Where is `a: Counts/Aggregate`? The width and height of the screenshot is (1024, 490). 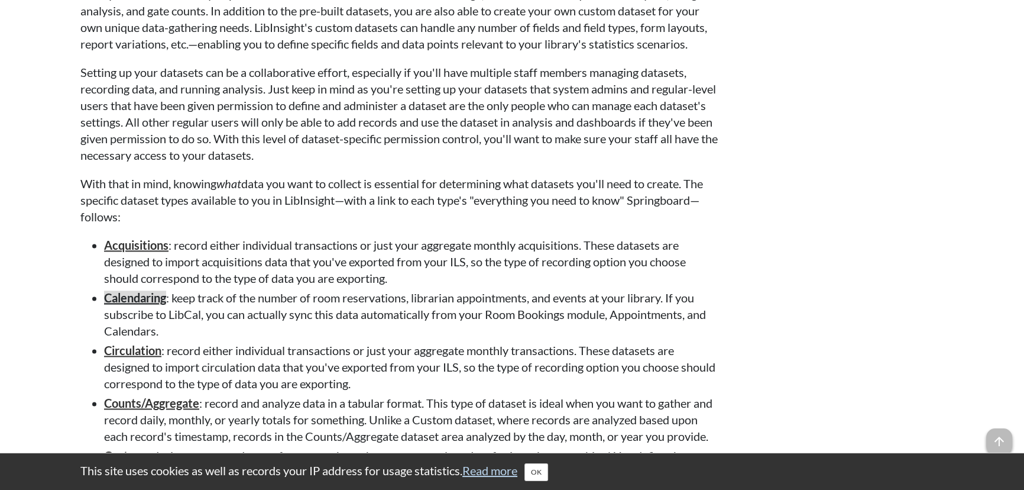 a: Counts/Aggregate is located at coordinates (151, 403).